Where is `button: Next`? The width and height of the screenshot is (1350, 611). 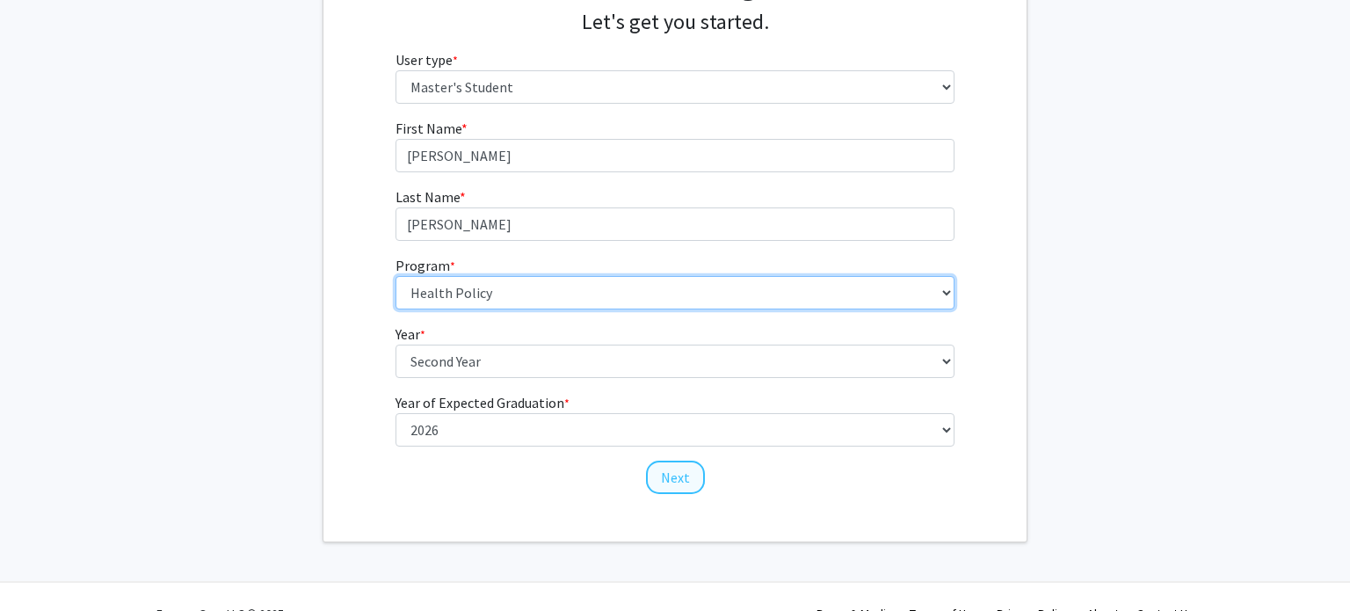
button: Next is located at coordinates (675, 477).